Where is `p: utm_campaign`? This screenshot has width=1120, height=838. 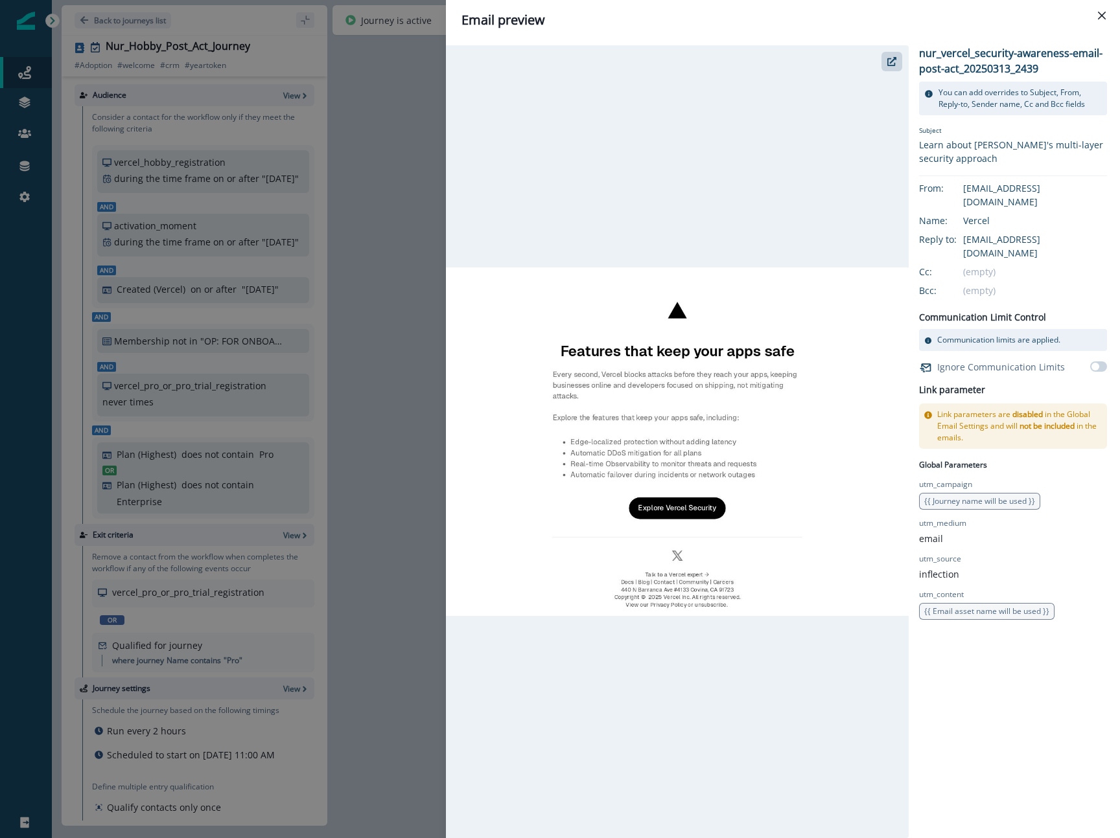 p: utm_campaign is located at coordinates (945, 485).